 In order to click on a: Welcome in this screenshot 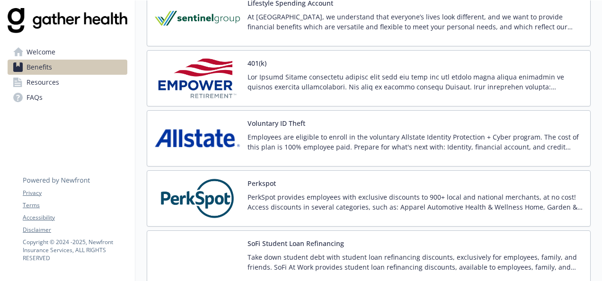, I will do `click(67, 52)`.